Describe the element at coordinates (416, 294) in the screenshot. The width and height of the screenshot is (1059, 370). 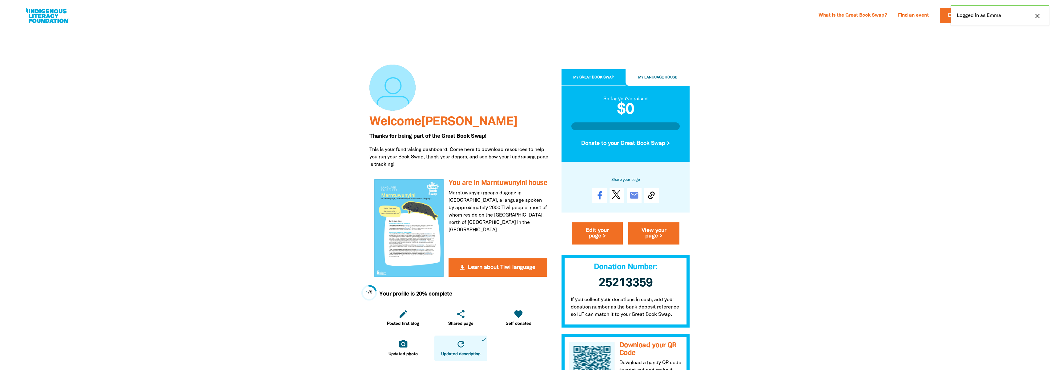
I see `strong: Your profile is 20% complete` at that location.